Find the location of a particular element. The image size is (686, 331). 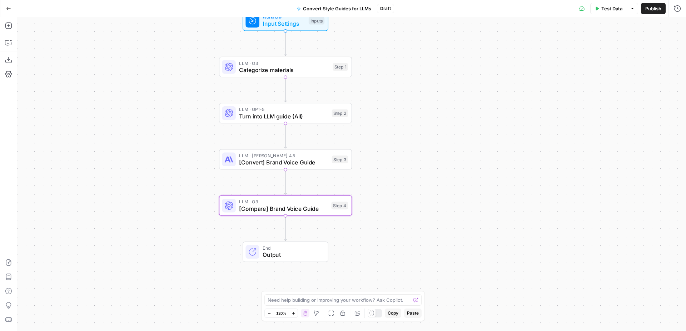

span: Publish is located at coordinates (653, 9).